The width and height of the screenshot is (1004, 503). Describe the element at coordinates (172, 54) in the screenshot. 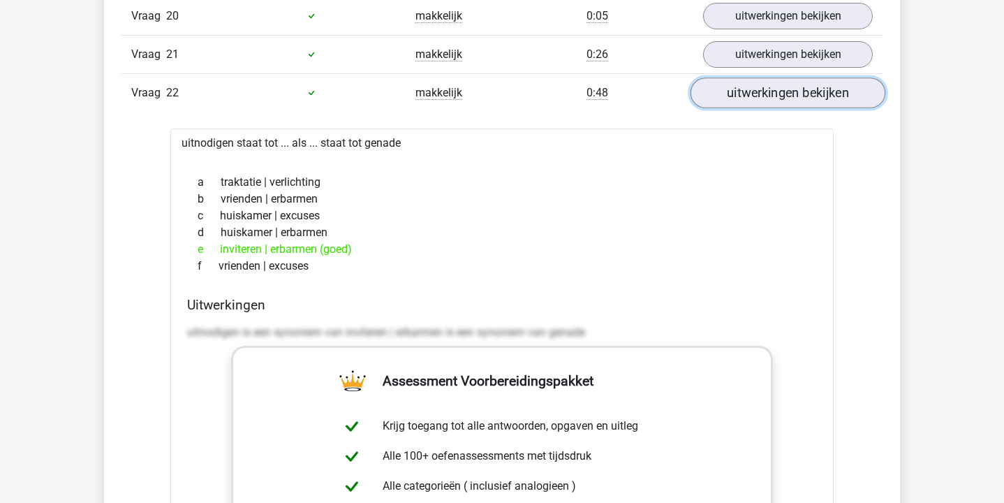

I see `span: 21` at that location.